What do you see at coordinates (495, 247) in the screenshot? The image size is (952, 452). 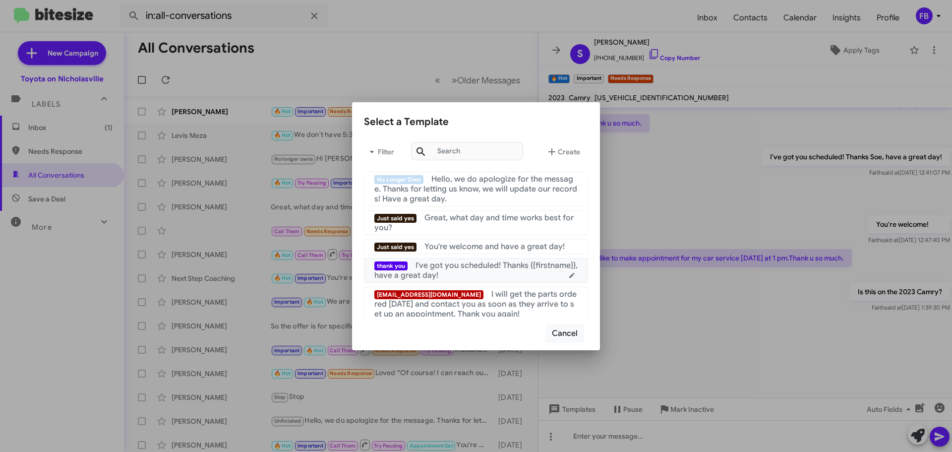 I see `span: You're welcome and have a great day!` at bounding box center [495, 247].